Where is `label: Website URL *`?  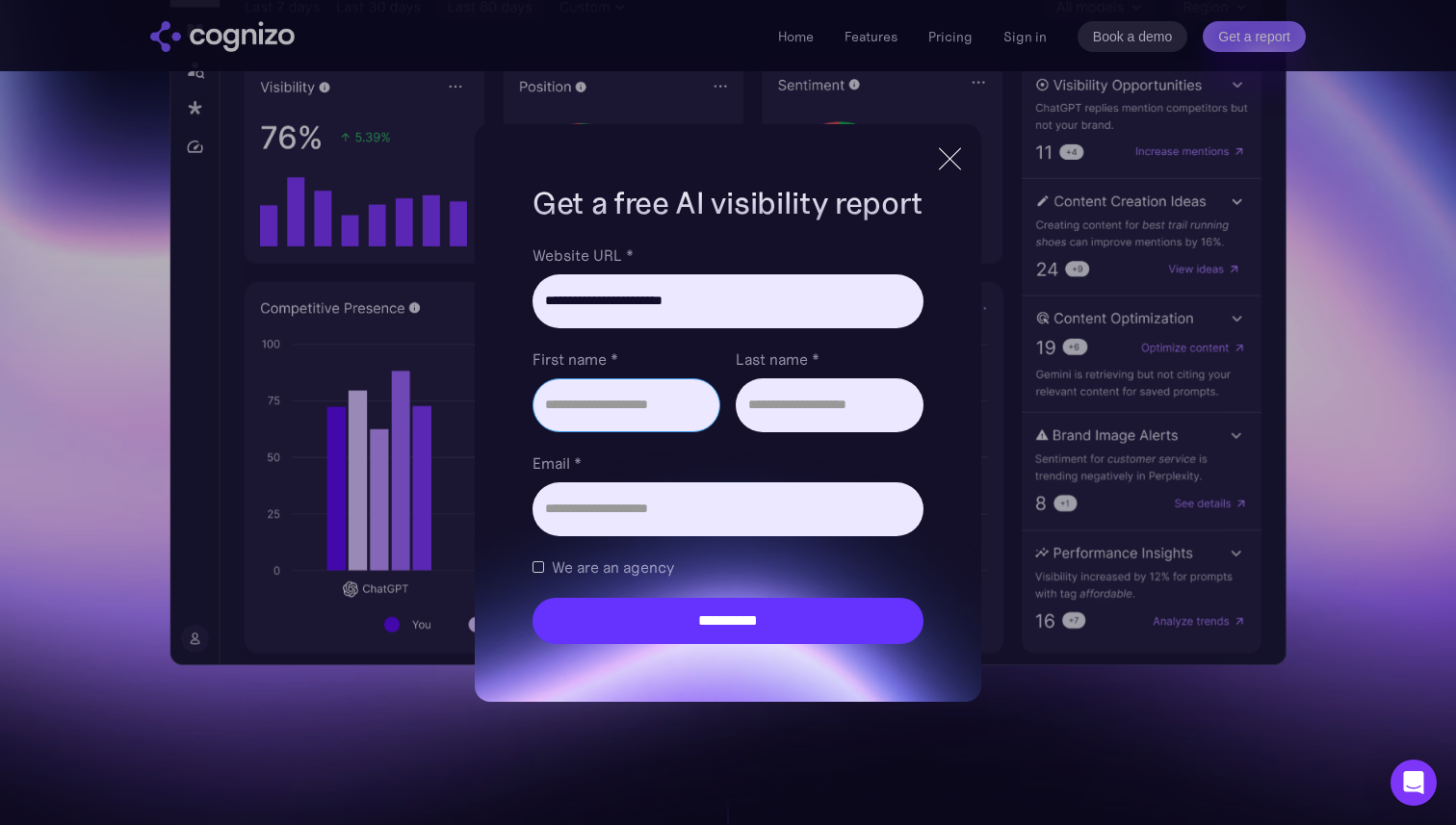 label: Website URL * is located at coordinates (728, 255).